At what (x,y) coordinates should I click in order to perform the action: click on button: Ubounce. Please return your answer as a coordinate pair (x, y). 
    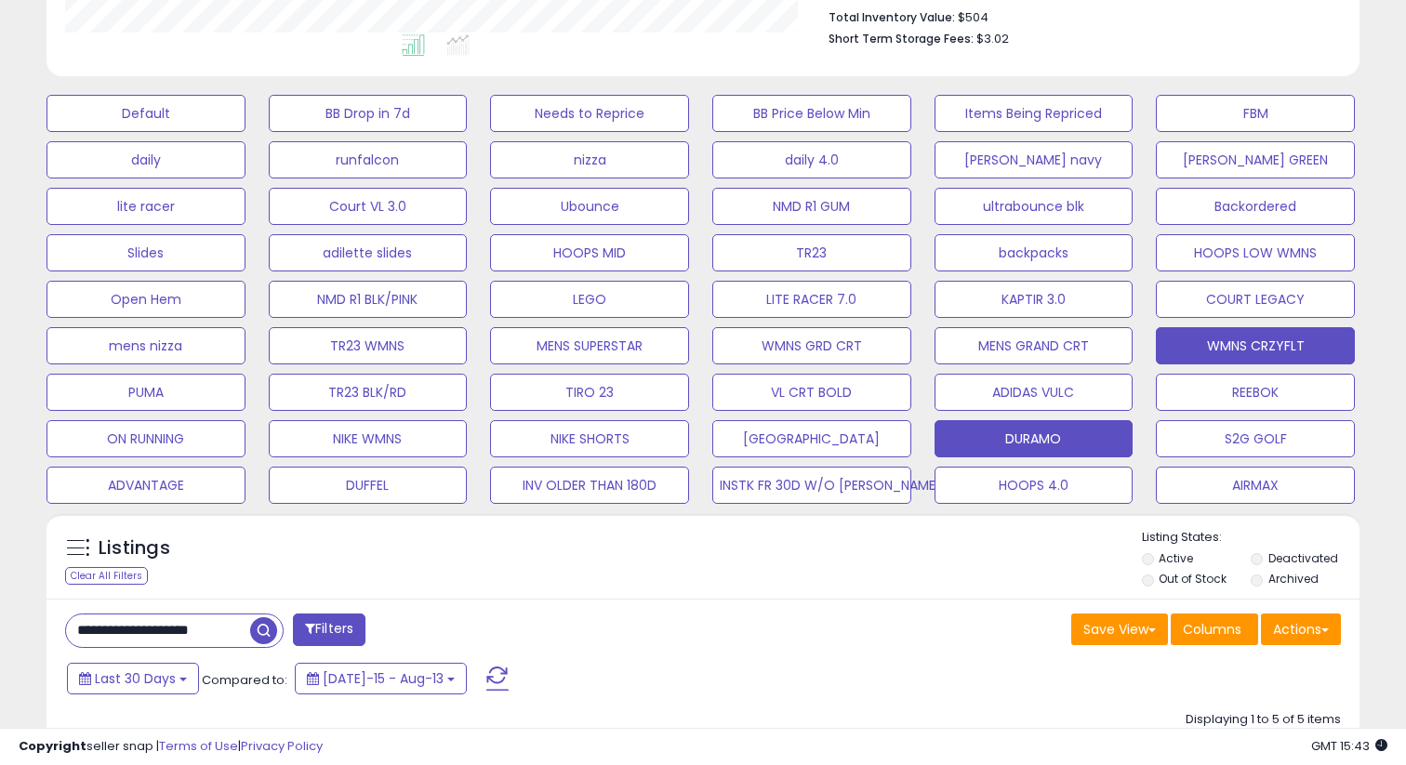
    Looking at the image, I should click on (590, 206).